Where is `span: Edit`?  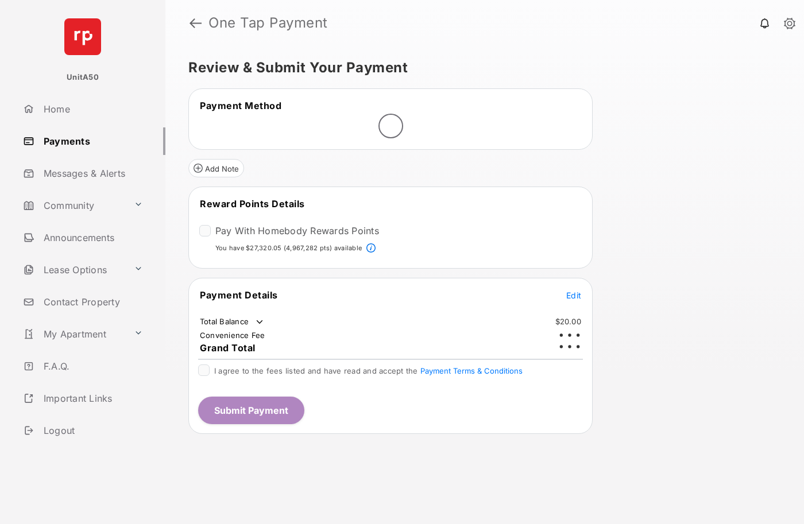
span: Edit is located at coordinates (574, 295).